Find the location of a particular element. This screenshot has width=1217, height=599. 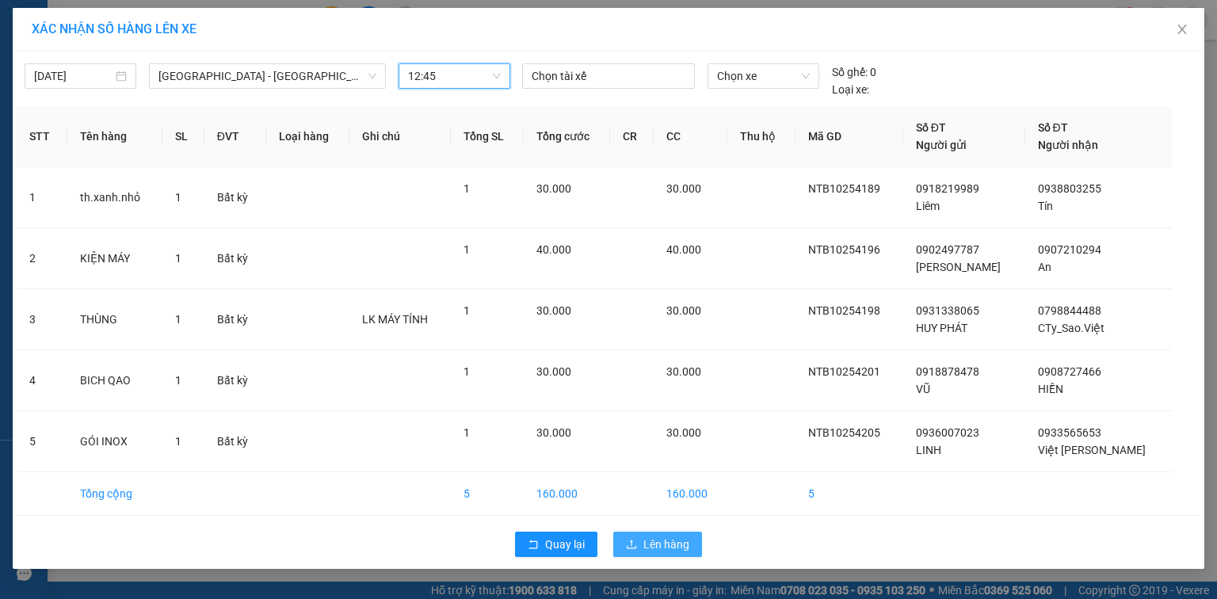

span: 0918219989 is located at coordinates (948, 189).